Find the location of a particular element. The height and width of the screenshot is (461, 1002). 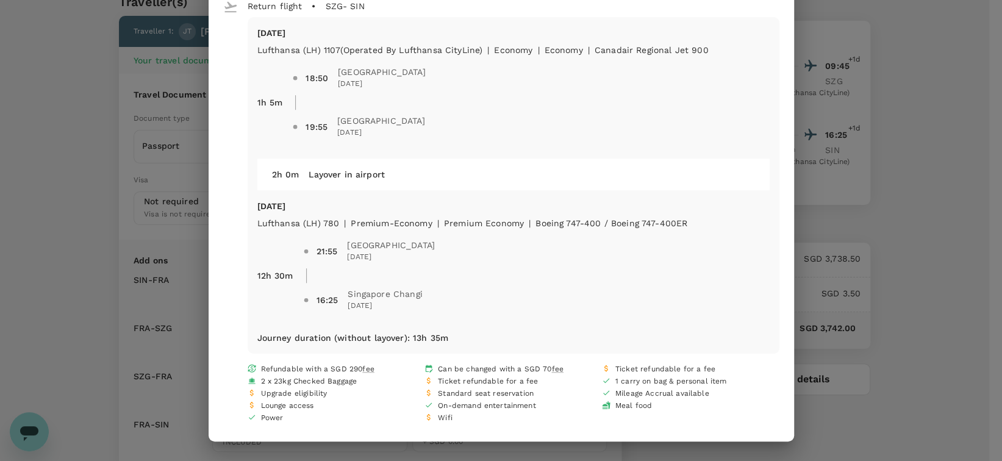

span: Lounge access is located at coordinates (287, 406).